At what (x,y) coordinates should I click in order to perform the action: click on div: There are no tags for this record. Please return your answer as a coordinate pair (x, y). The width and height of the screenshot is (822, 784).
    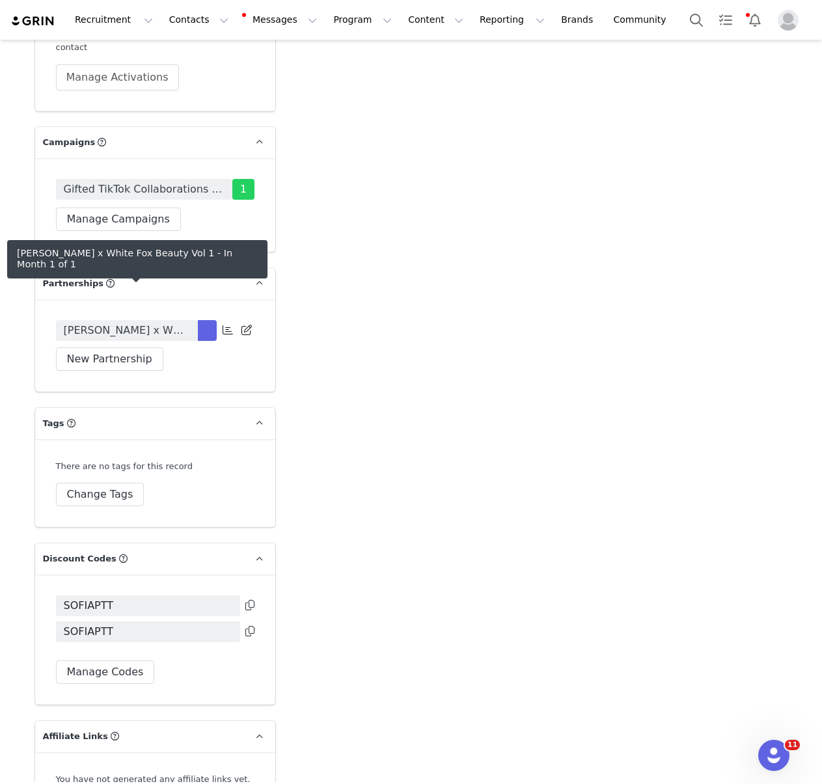
    Looking at the image, I should click on (124, 467).